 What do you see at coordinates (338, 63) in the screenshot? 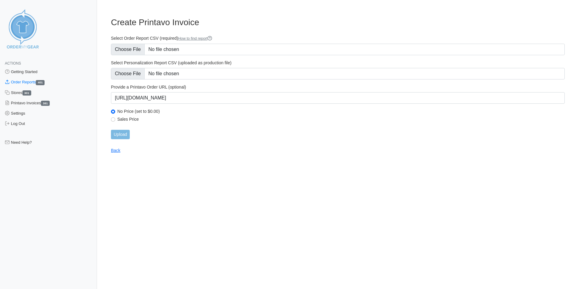
I see `label: Select Personalization Report CSV (uploaded as production file)` at bounding box center [338, 63].